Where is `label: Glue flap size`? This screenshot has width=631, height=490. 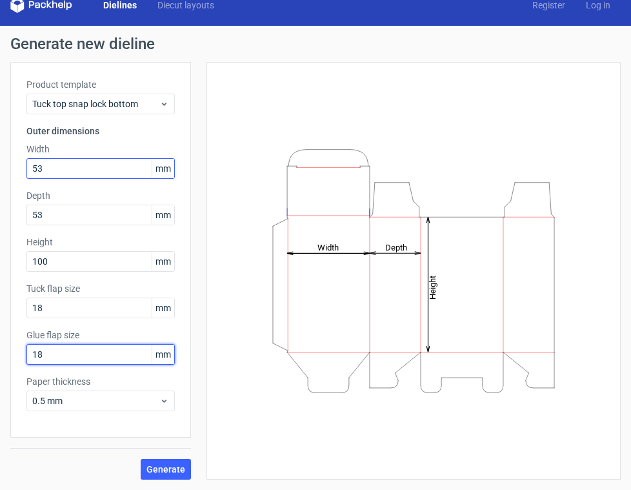 label: Glue flap size is located at coordinates (101, 335).